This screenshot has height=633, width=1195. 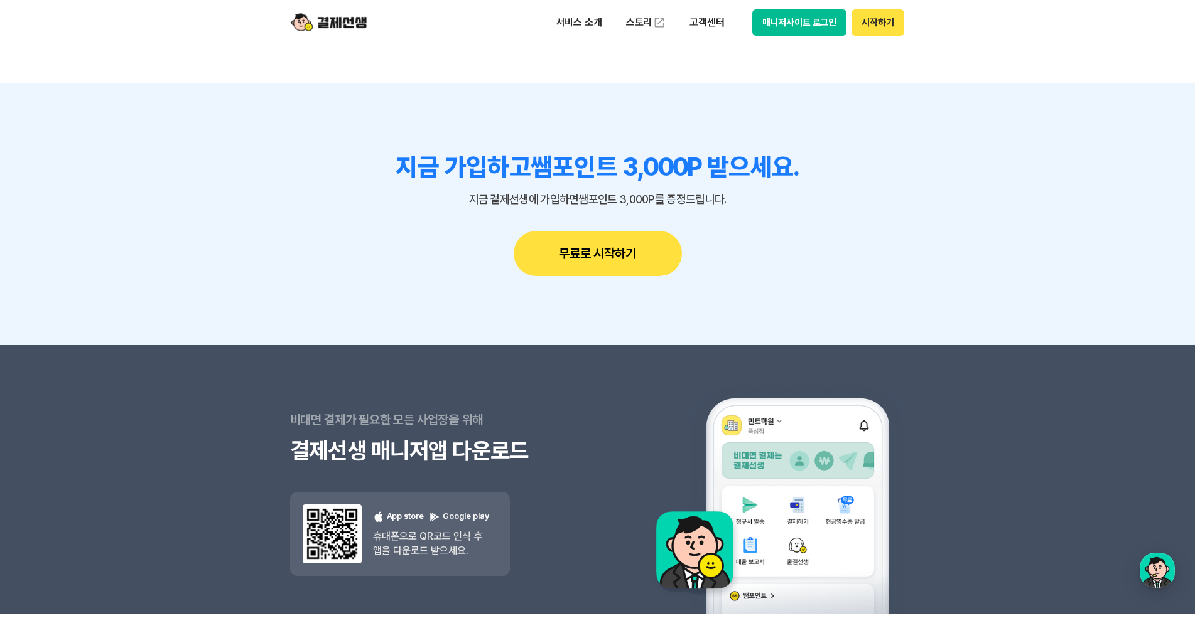 I want to click on span: 대화, so click(x=122, y=422).